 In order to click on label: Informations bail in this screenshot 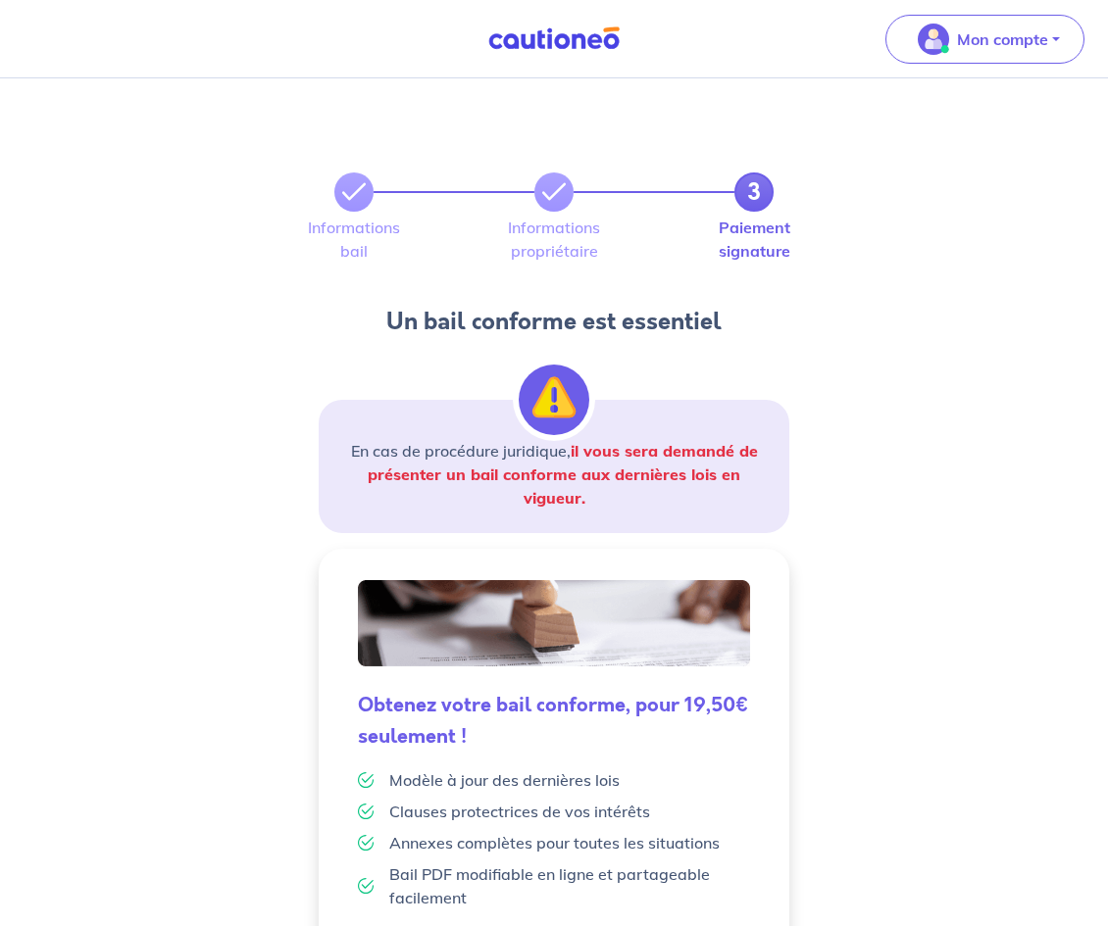, I will do `click(354, 239)`.